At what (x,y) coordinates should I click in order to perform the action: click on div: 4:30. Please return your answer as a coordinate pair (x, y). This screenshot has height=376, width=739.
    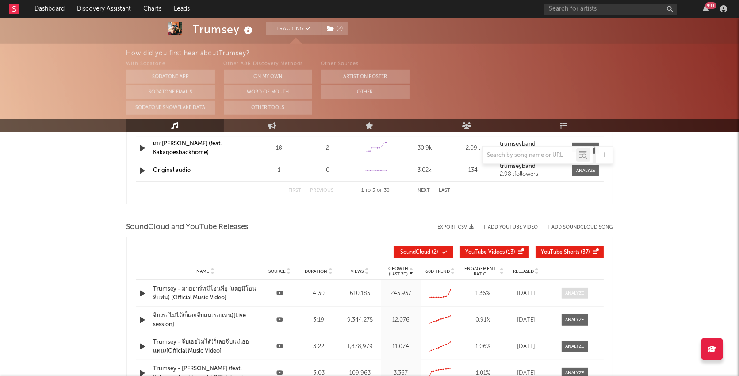
    Looking at the image, I should click on (319, 293).